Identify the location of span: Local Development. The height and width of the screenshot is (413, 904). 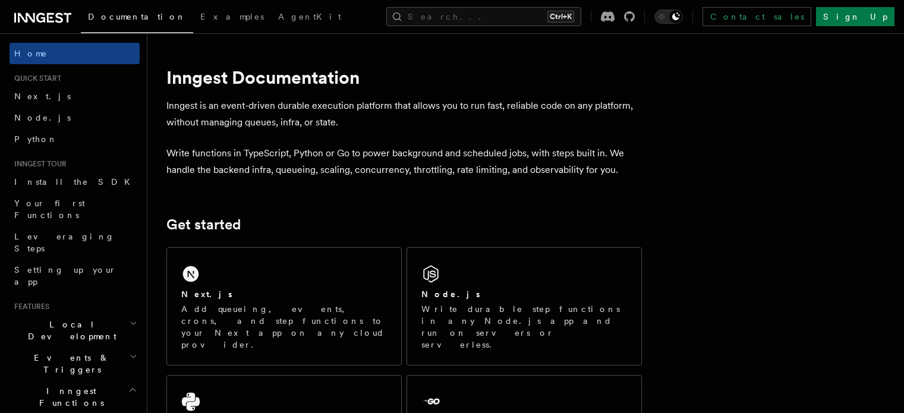
(70, 330).